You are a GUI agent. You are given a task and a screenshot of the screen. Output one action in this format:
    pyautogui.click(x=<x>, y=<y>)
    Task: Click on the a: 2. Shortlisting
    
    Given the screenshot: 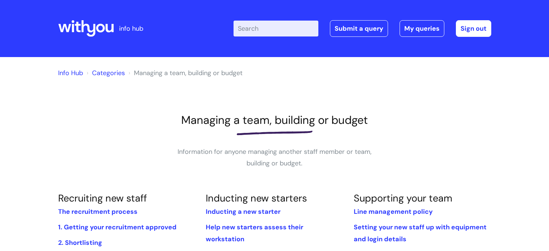 What is the action you would take?
    pyautogui.click(x=80, y=243)
    